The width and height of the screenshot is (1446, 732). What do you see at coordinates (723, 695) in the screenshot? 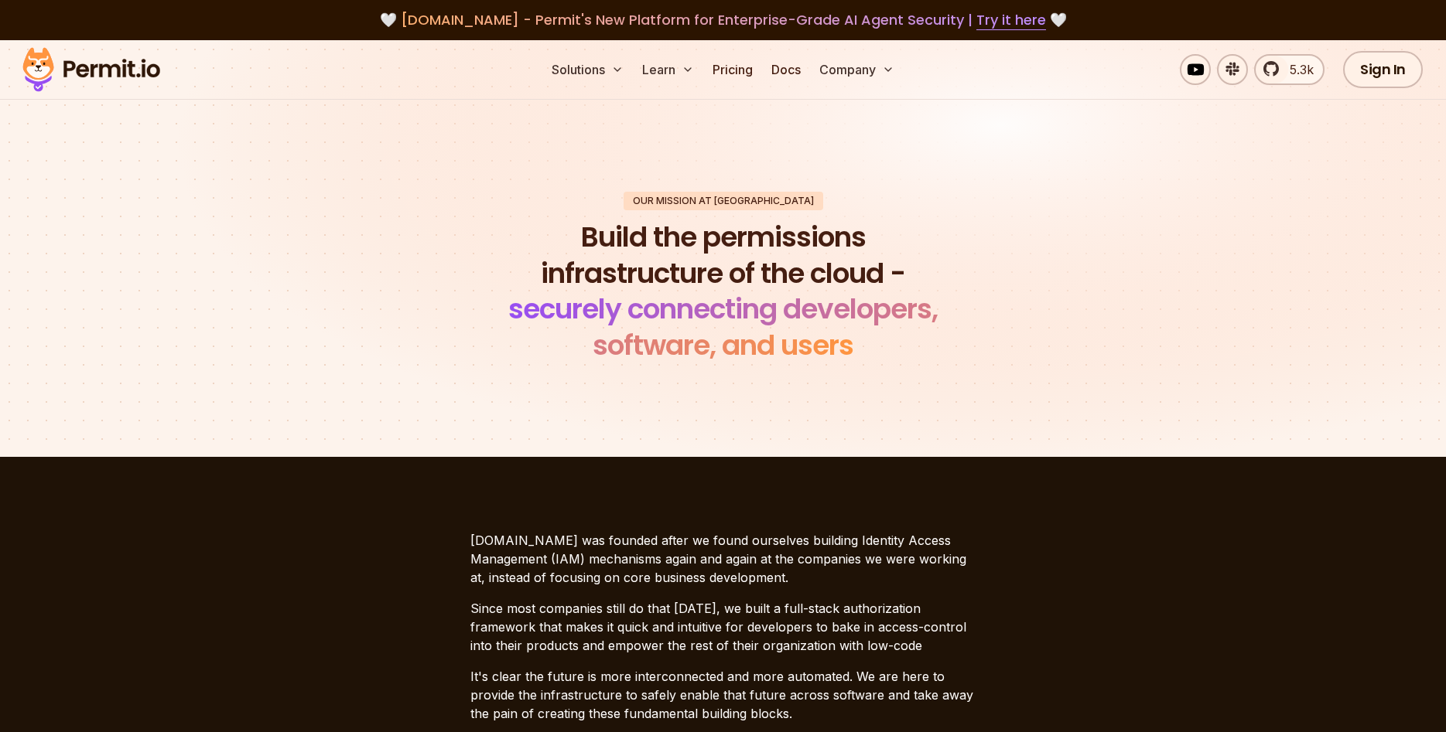
I see `p: It's clear the future is more interconnected and more automated. We are here to provide the infra...` at bounding box center [723, 695].